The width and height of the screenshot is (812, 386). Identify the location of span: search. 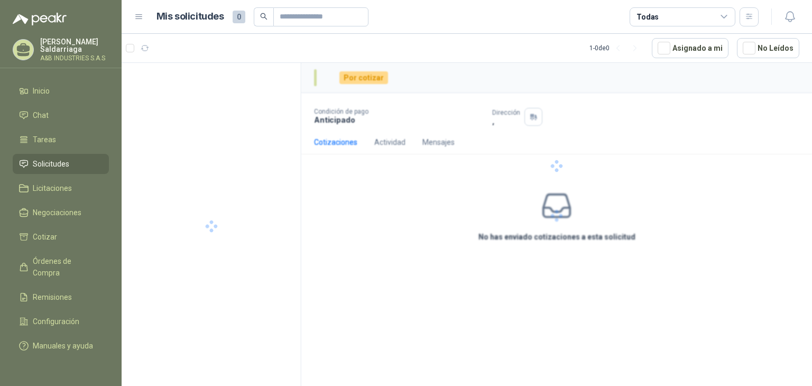
(264, 16).